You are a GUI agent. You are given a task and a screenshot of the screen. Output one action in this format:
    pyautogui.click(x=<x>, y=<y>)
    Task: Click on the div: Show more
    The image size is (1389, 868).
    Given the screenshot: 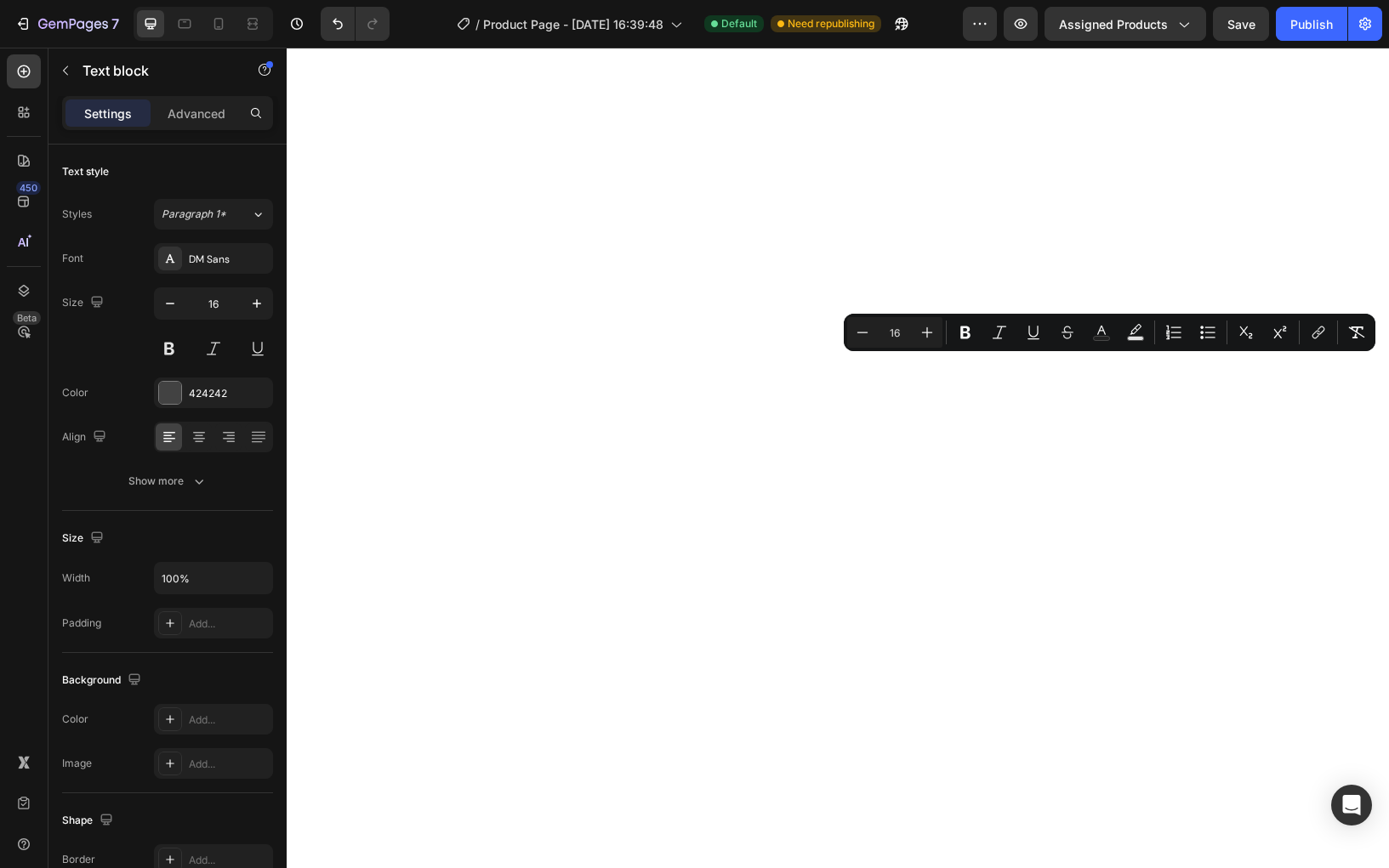 What is the action you would take?
    pyautogui.click(x=167, y=481)
    